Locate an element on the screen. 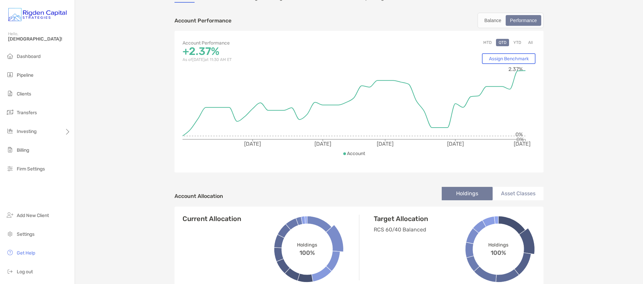 The image size is (643, 284). span: Get Help is located at coordinates (26, 253).